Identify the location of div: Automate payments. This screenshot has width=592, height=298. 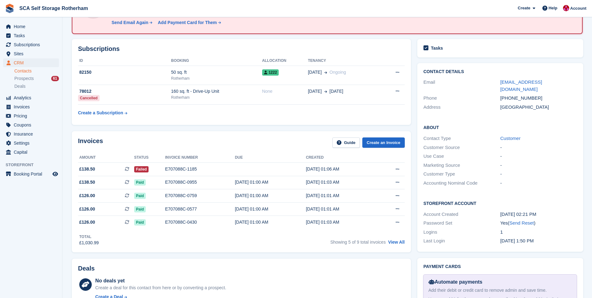
(500, 282).